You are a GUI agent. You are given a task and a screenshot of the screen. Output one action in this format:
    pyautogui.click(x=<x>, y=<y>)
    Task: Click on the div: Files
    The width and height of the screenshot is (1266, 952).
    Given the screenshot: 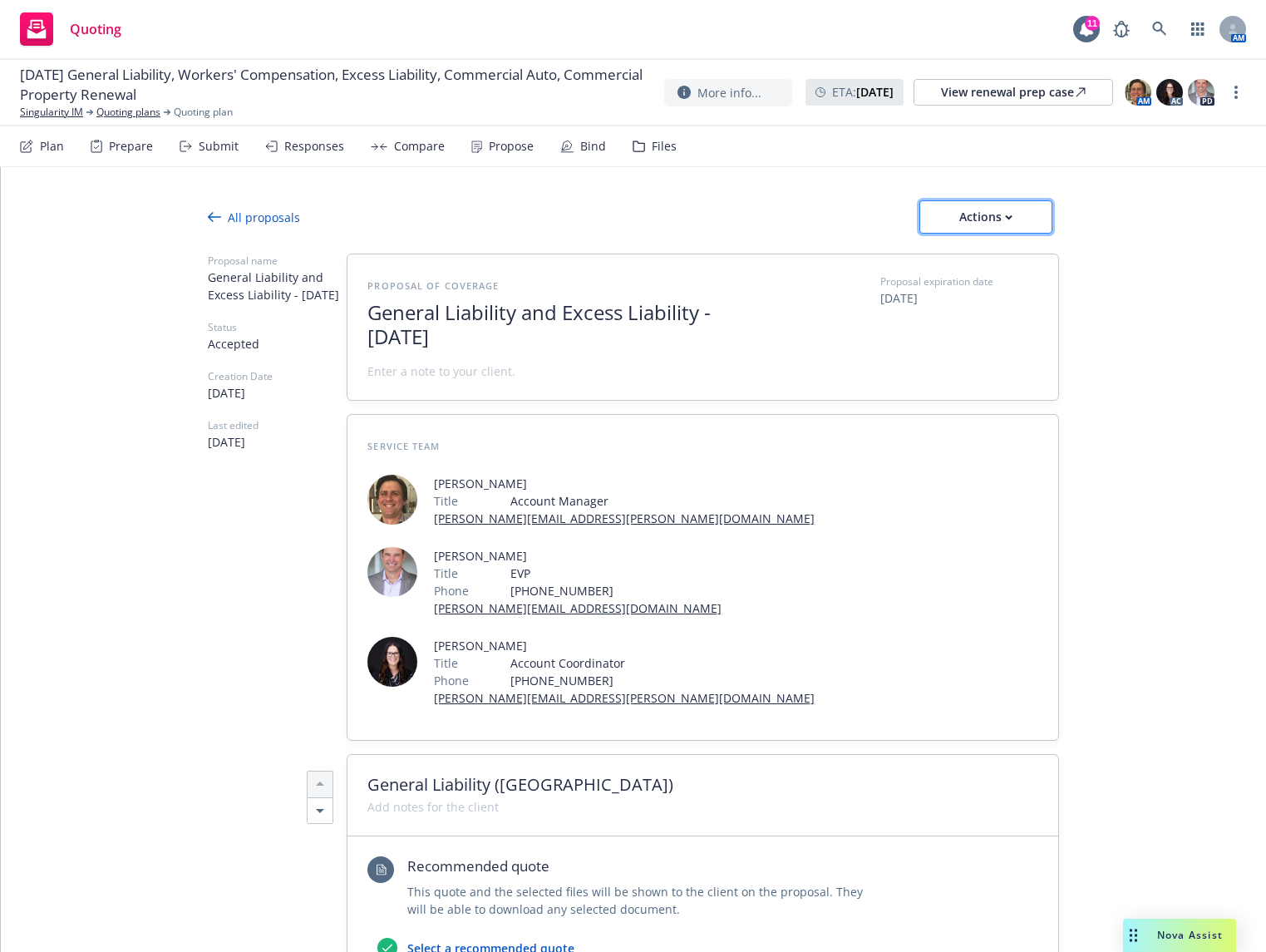 What is the action you would take?
    pyautogui.click(x=664, y=146)
    